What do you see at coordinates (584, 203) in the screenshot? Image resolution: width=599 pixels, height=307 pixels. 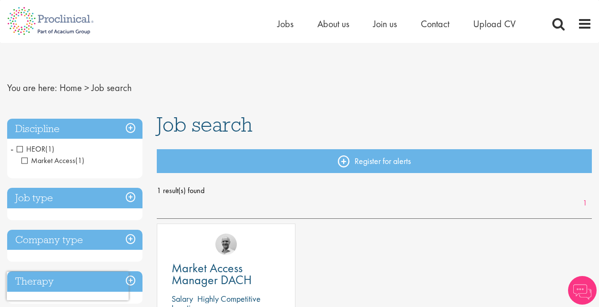 I see `a: 1` at bounding box center [584, 203].